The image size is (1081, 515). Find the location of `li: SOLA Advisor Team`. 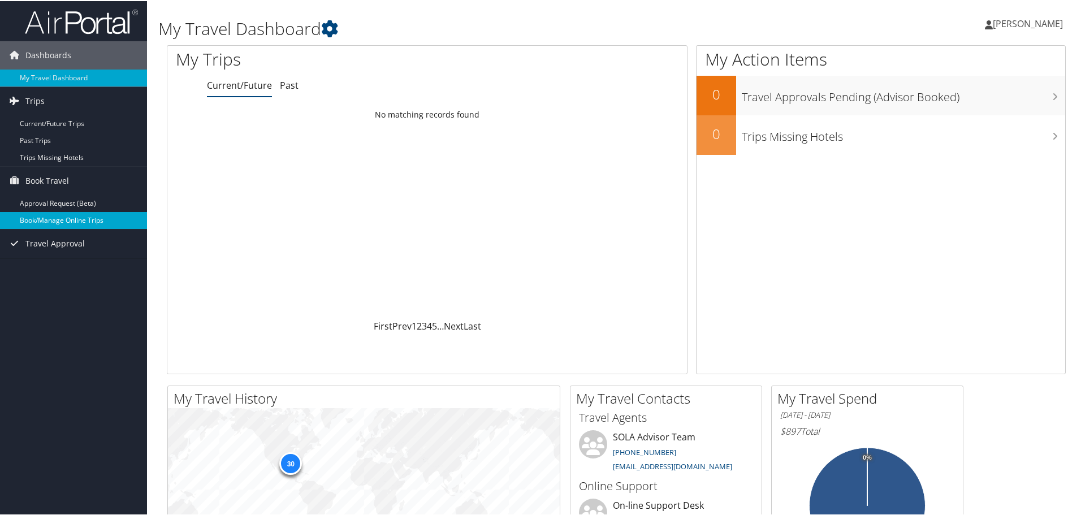

li: SOLA Advisor Team is located at coordinates (666, 452).